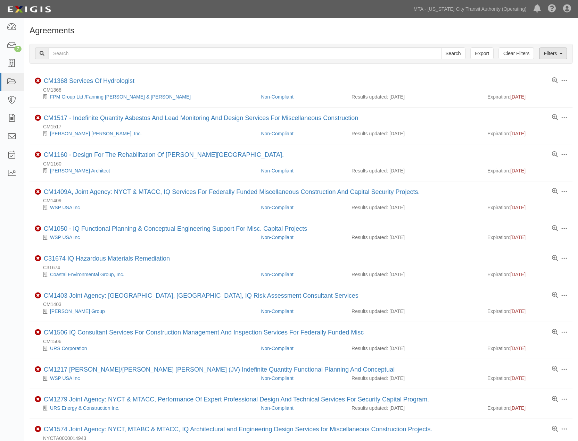 The height and width of the screenshot is (441, 578). Describe the element at coordinates (219, 370) in the screenshot. I see `div: CM1217 Richard Dattner/Parsons Brinckerhoff (JV) Indefinite Quantity Functional Planning And Conc...` at that location.